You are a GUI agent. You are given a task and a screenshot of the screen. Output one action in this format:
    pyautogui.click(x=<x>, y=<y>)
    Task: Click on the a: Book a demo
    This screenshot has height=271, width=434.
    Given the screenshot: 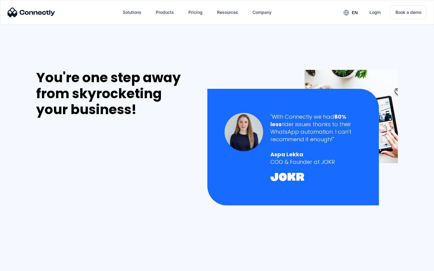 What is the action you would take?
    pyautogui.click(x=408, y=12)
    